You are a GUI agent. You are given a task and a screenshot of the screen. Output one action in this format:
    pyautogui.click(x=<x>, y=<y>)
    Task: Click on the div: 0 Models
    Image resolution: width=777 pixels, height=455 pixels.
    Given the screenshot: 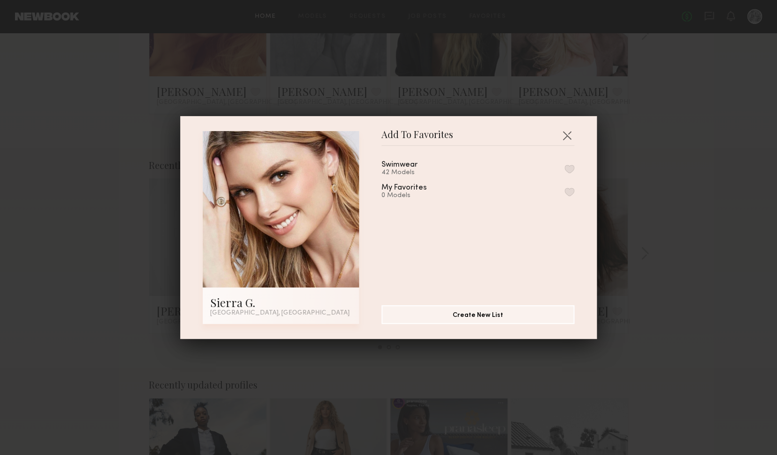 What is the action you would take?
    pyautogui.click(x=415, y=196)
    